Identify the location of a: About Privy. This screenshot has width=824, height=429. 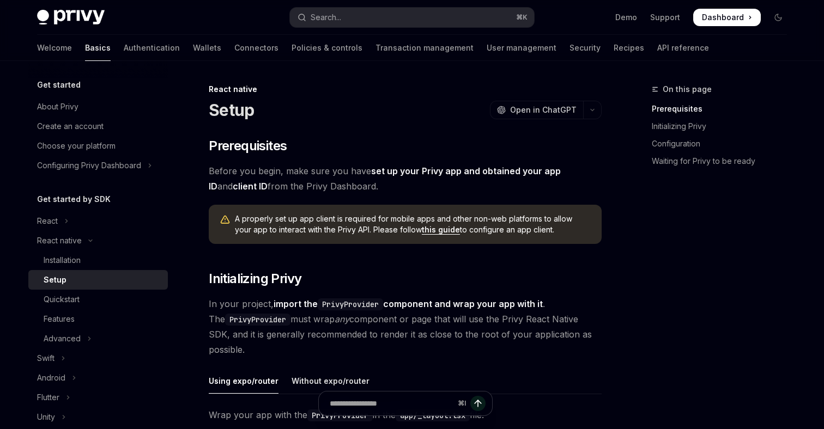
(98, 107).